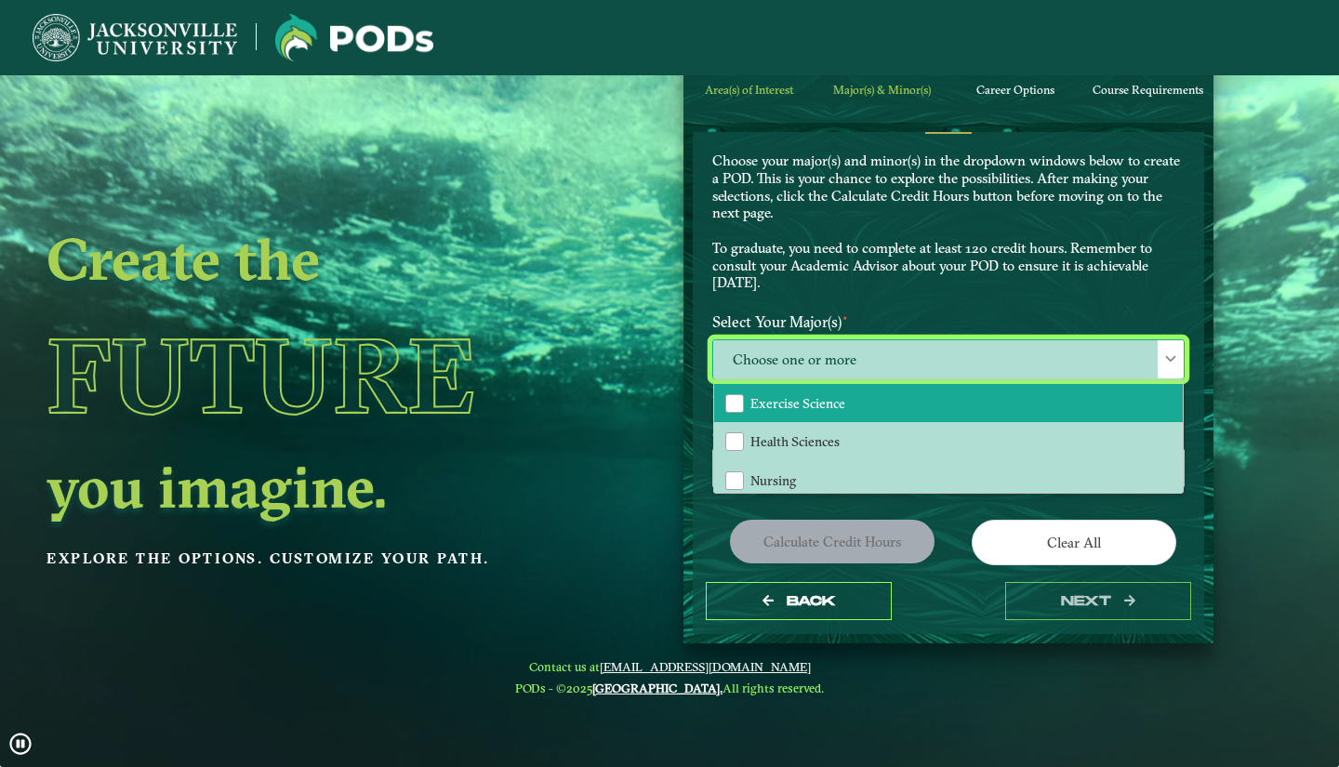  I want to click on h2: you imagine., so click(301, 486).